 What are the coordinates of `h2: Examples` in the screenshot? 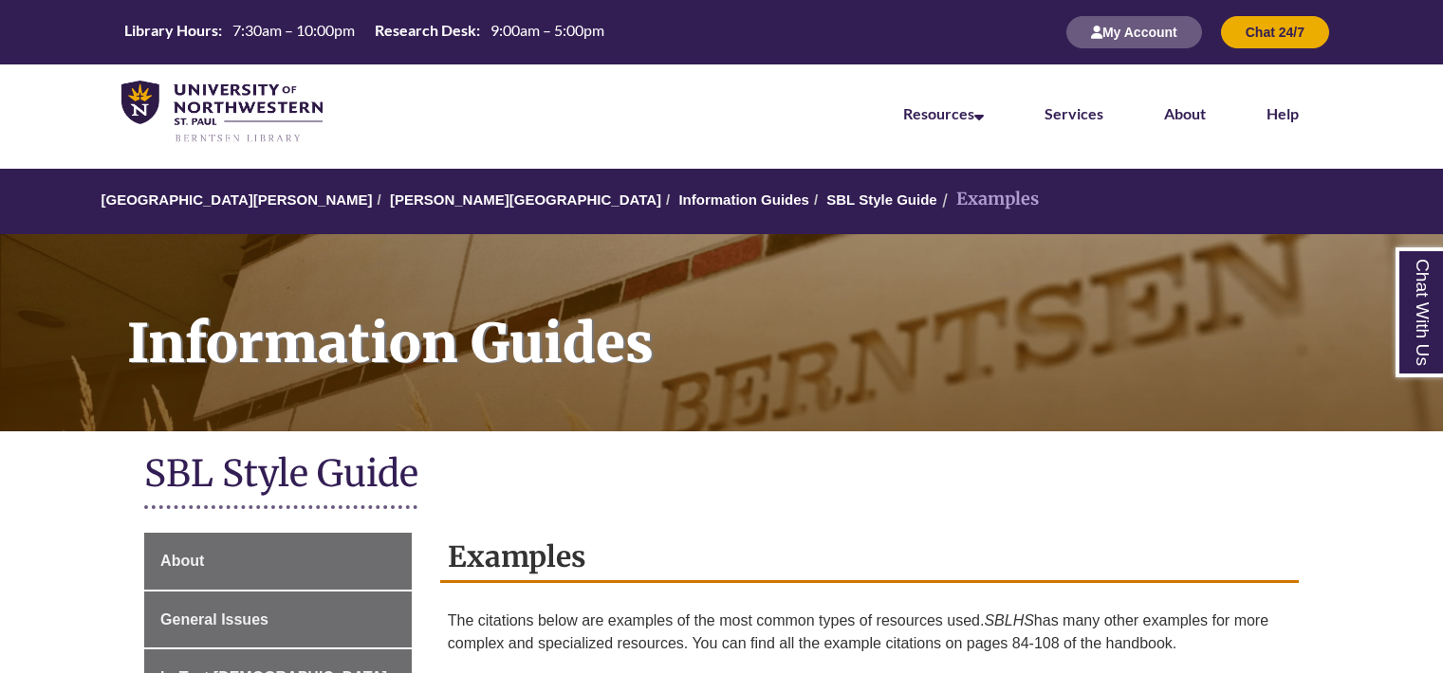 It's located at (869, 558).